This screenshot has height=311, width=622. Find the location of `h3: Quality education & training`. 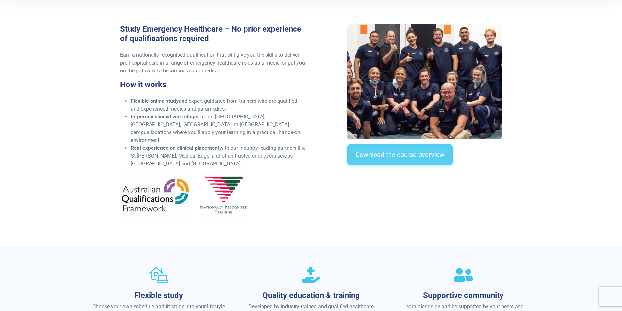

h3: Quality education & training is located at coordinates (311, 295).